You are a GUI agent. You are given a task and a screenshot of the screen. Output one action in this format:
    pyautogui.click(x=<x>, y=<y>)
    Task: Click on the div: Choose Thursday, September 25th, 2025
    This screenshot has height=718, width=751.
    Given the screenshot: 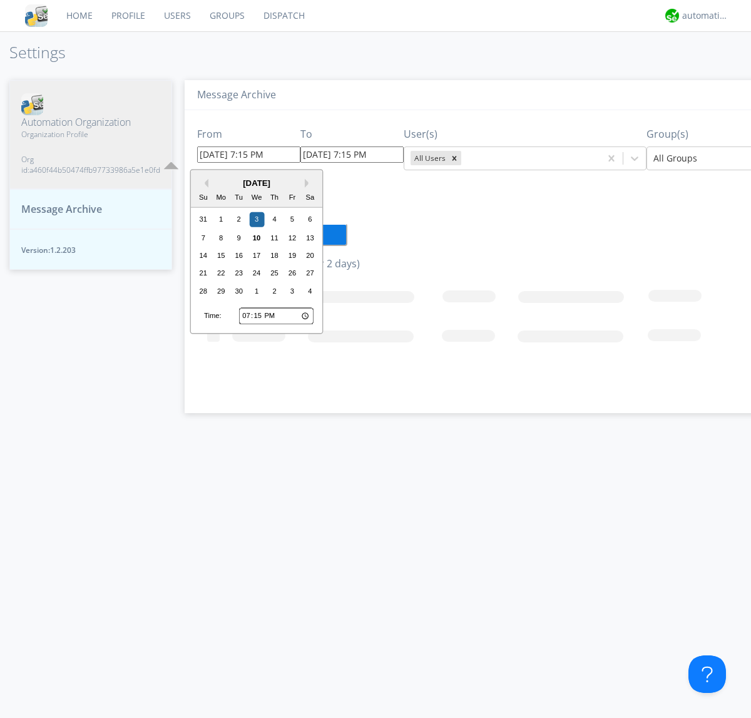 What is the action you would take?
    pyautogui.click(x=275, y=274)
    